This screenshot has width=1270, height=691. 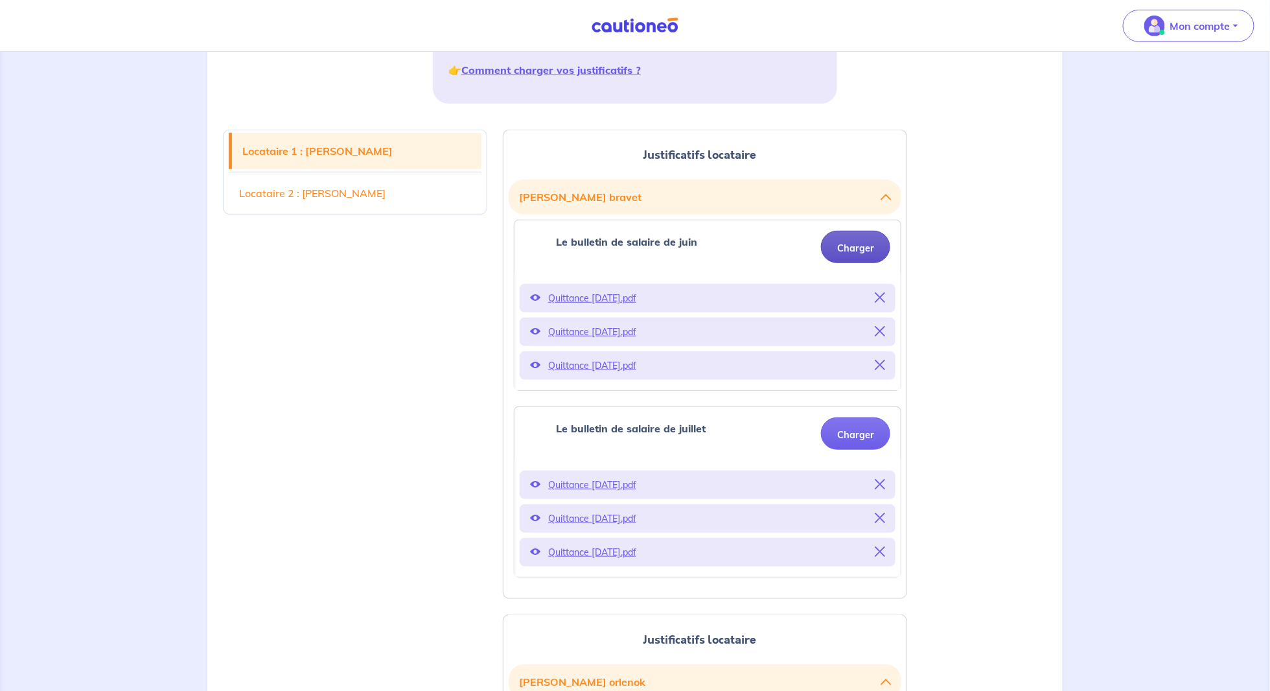 What do you see at coordinates (1188, 26) in the screenshot?
I see `button: illu_account_valid_menu.svgMon compte` at bounding box center [1188, 26].